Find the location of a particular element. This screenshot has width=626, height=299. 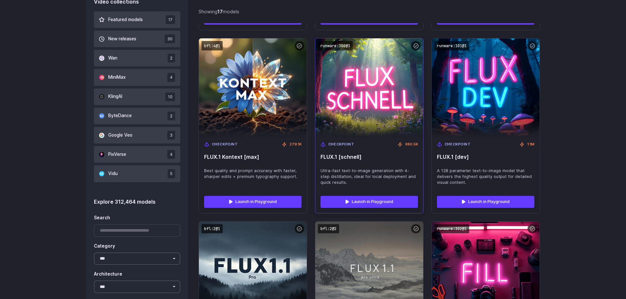

span: 10 is located at coordinates (170, 97).